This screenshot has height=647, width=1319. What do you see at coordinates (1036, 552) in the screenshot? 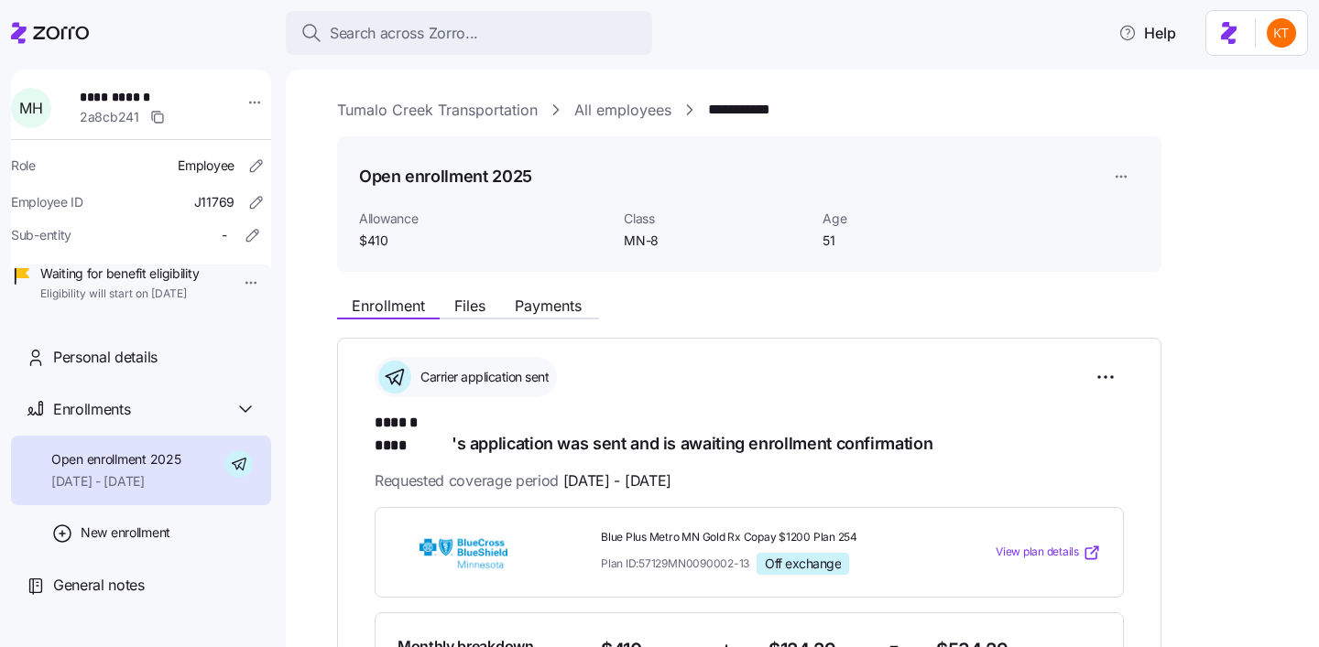
I see `span: View plan details` at bounding box center [1036, 552].